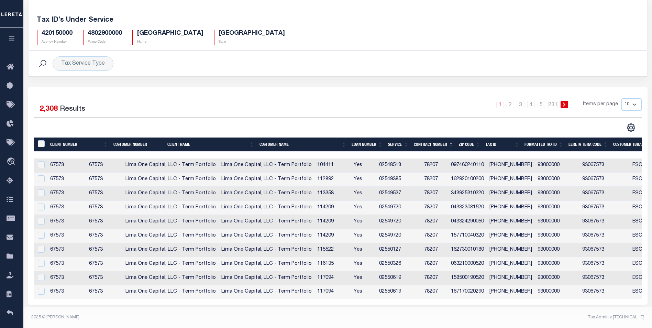 This screenshot has height=328, width=652. What do you see at coordinates (398, 144) in the screenshot?
I see `th: Service: activate to sort column ascending` at bounding box center [398, 144].